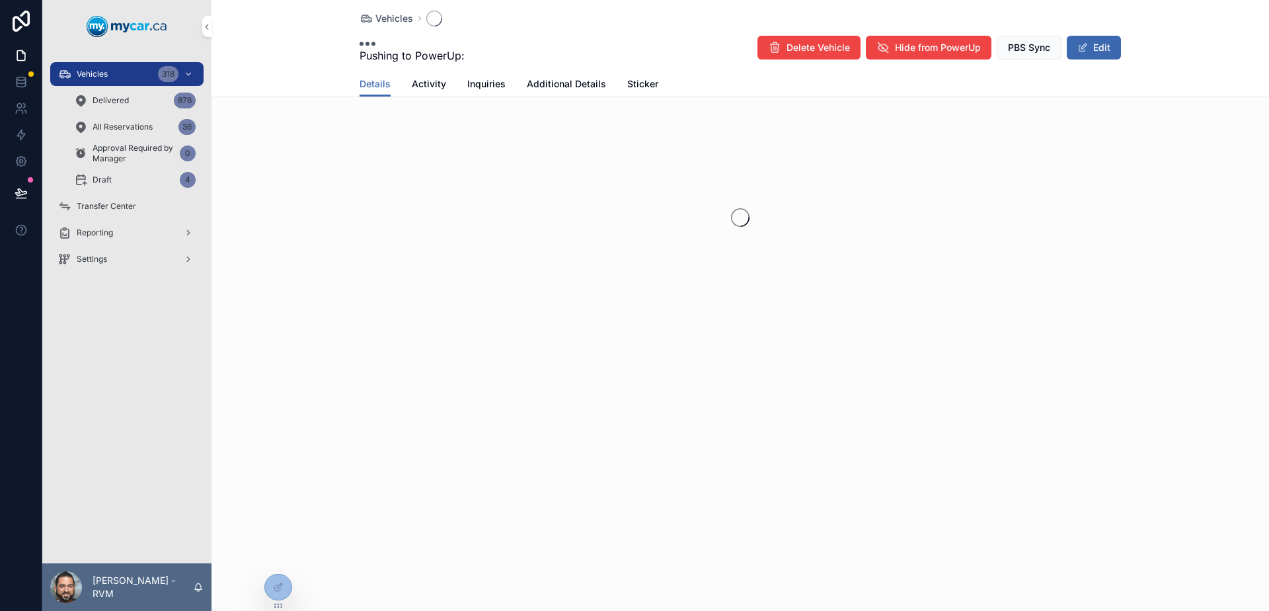 This screenshot has width=1269, height=611. I want to click on a: Vehicles318, so click(127, 74).